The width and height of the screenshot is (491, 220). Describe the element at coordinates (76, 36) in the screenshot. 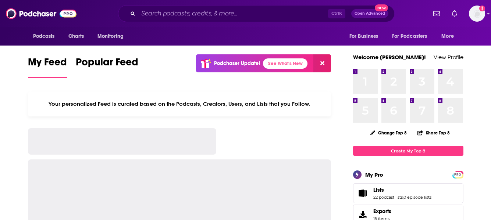

I see `span: Charts` at that location.